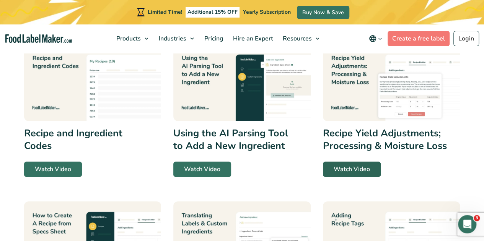  I want to click on a: Create a free label, so click(418, 39).